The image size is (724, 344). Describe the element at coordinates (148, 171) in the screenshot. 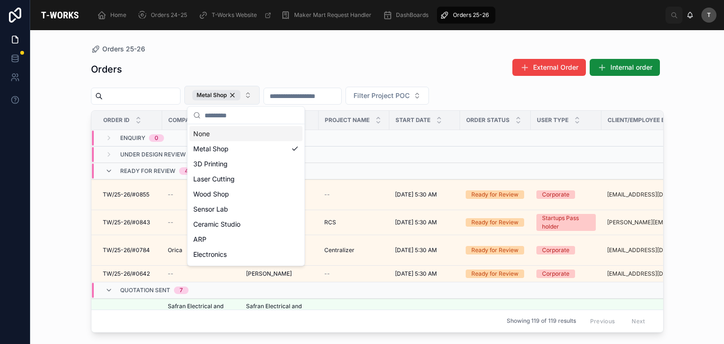

I see `span: Ready for Review` at that location.